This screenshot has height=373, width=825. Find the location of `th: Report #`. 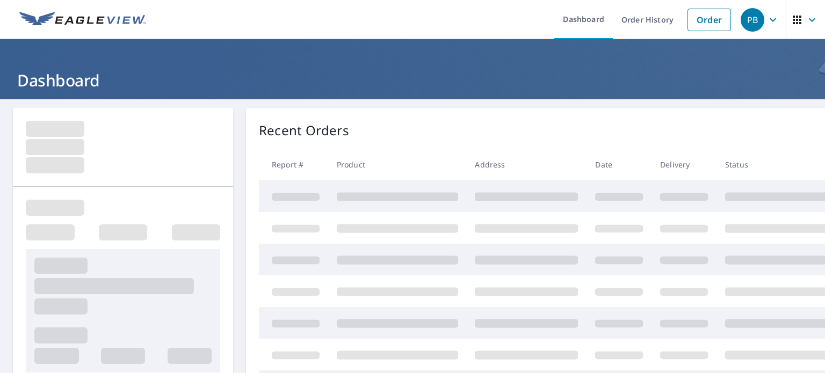

th: Report # is located at coordinates (293, 164).